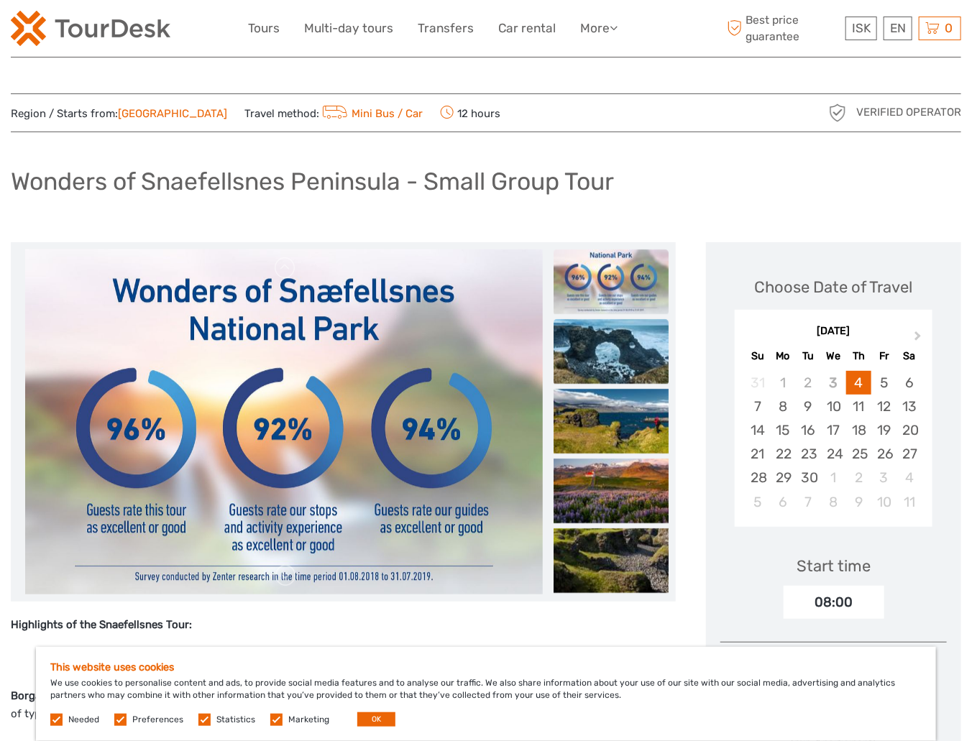 The height and width of the screenshot is (741, 972). What do you see at coordinates (757, 453) in the screenshot?
I see `div: Choose Sunday, September 21st, 2025` at bounding box center [757, 453].